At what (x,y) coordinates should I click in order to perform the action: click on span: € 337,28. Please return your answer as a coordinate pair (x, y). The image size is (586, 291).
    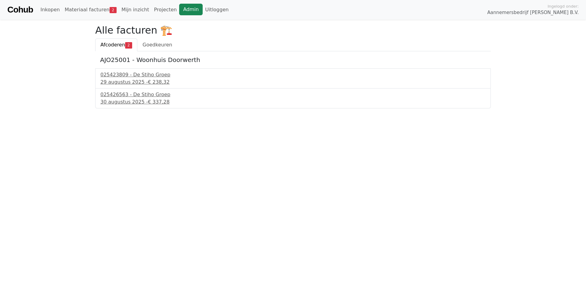
    Looking at the image, I should click on (158, 102).